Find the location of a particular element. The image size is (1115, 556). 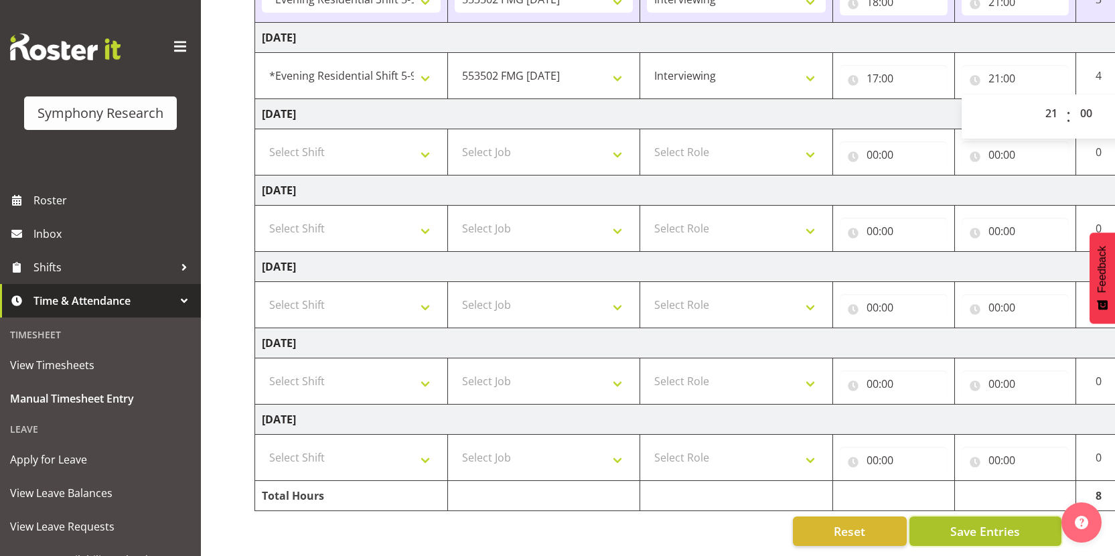

span: Roster is located at coordinates (114, 200).